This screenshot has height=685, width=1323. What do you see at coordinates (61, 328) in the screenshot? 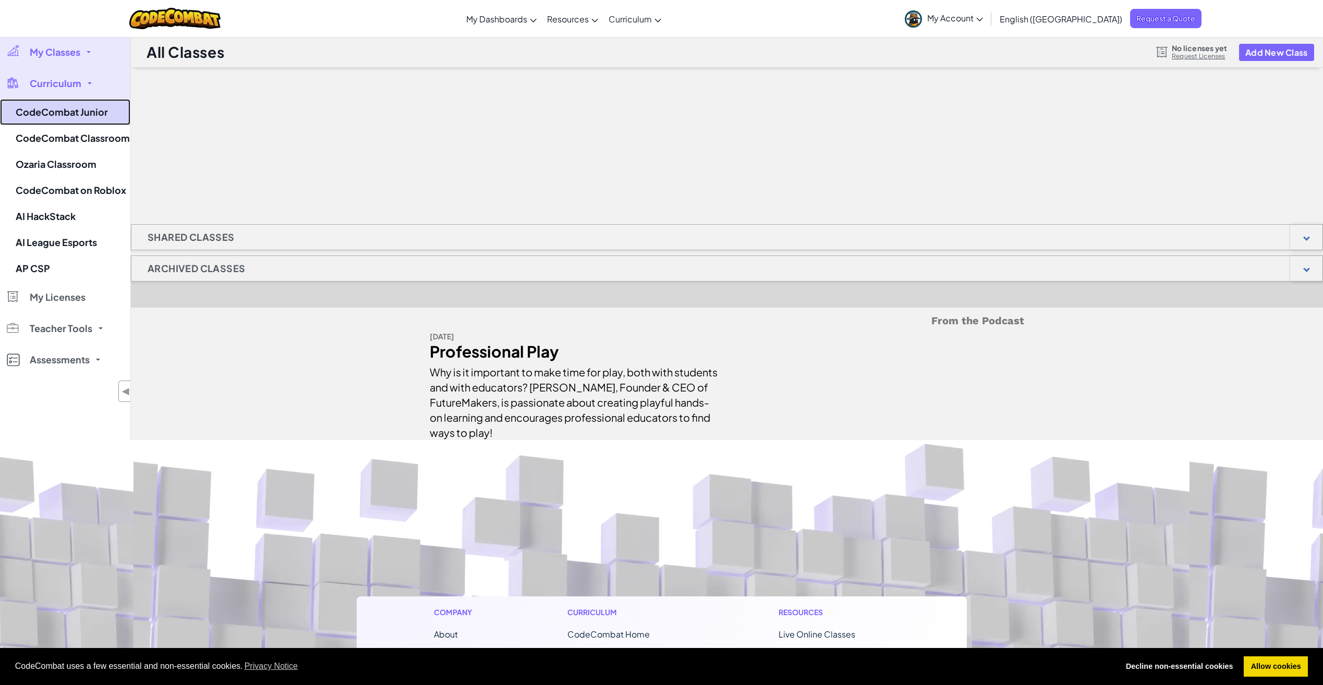
I see `span: Teacher Tools` at bounding box center [61, 328].